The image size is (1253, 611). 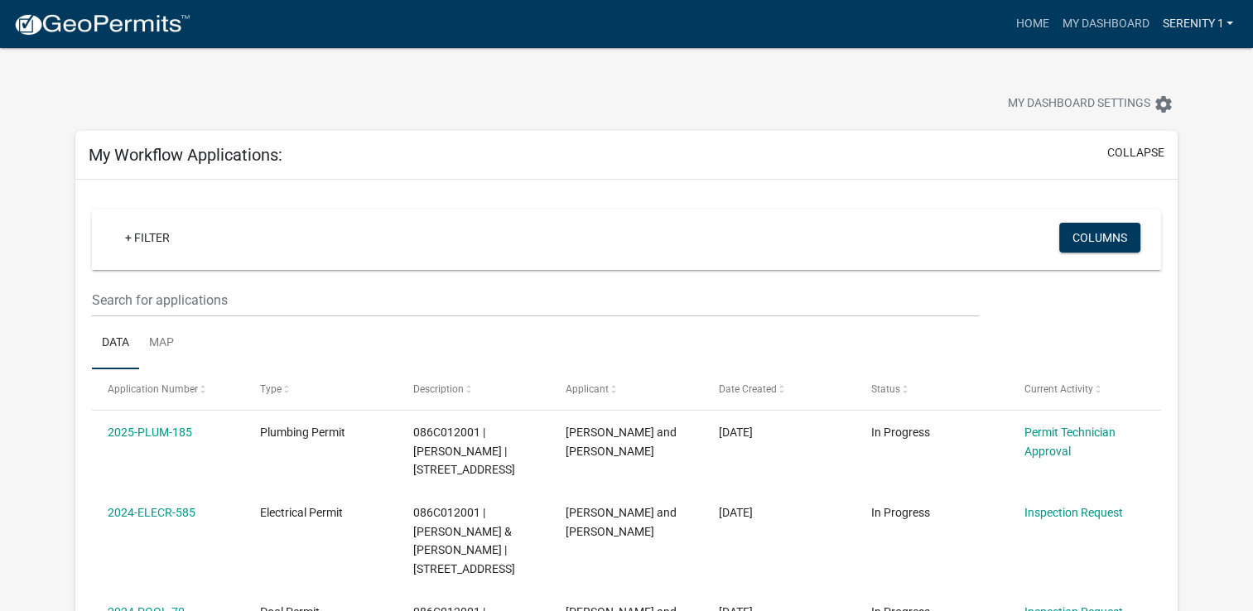 I want to click on a: + Filter, so click(x=147, y=238).